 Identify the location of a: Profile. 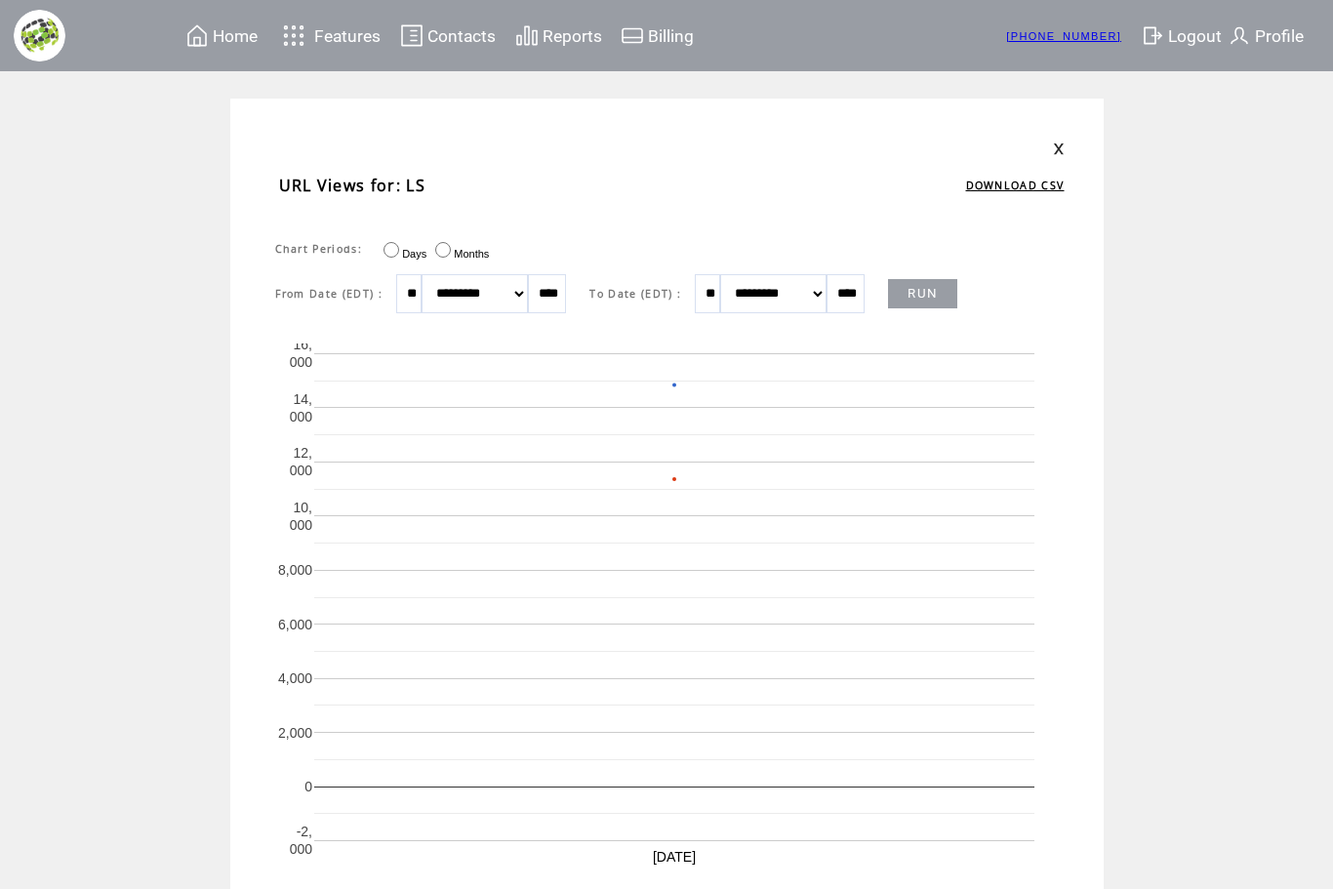
(1266, 35).